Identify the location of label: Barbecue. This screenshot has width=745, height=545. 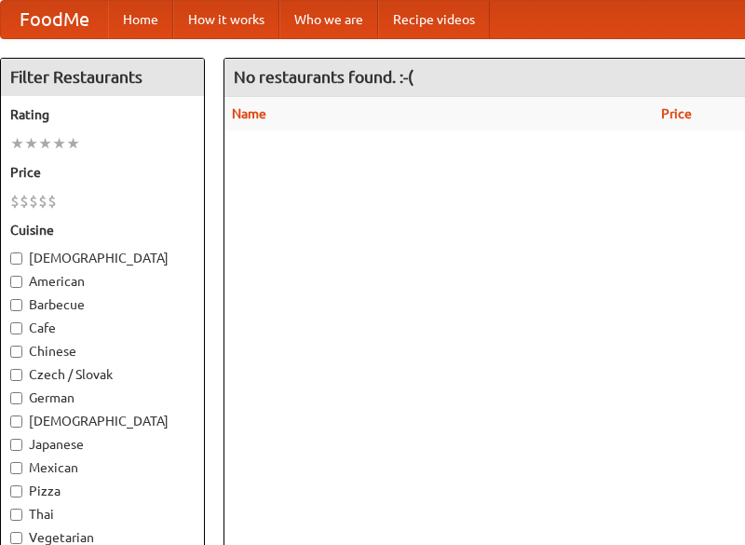
(102, 305).